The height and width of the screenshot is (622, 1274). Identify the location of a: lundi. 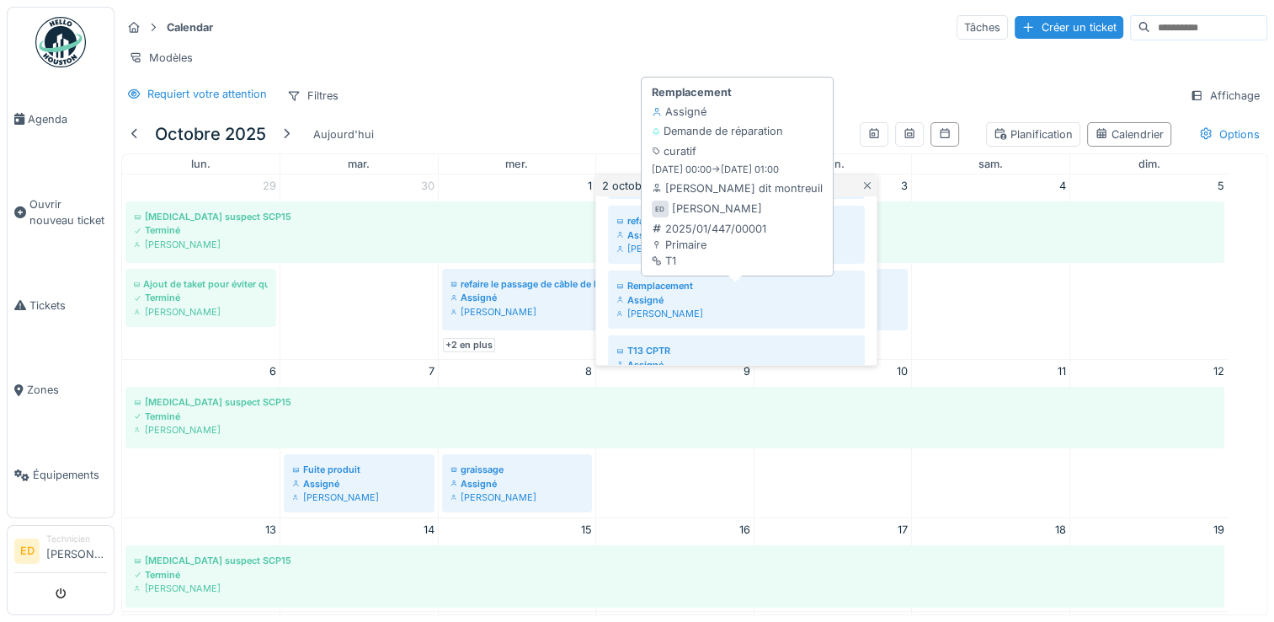
(200, 163).